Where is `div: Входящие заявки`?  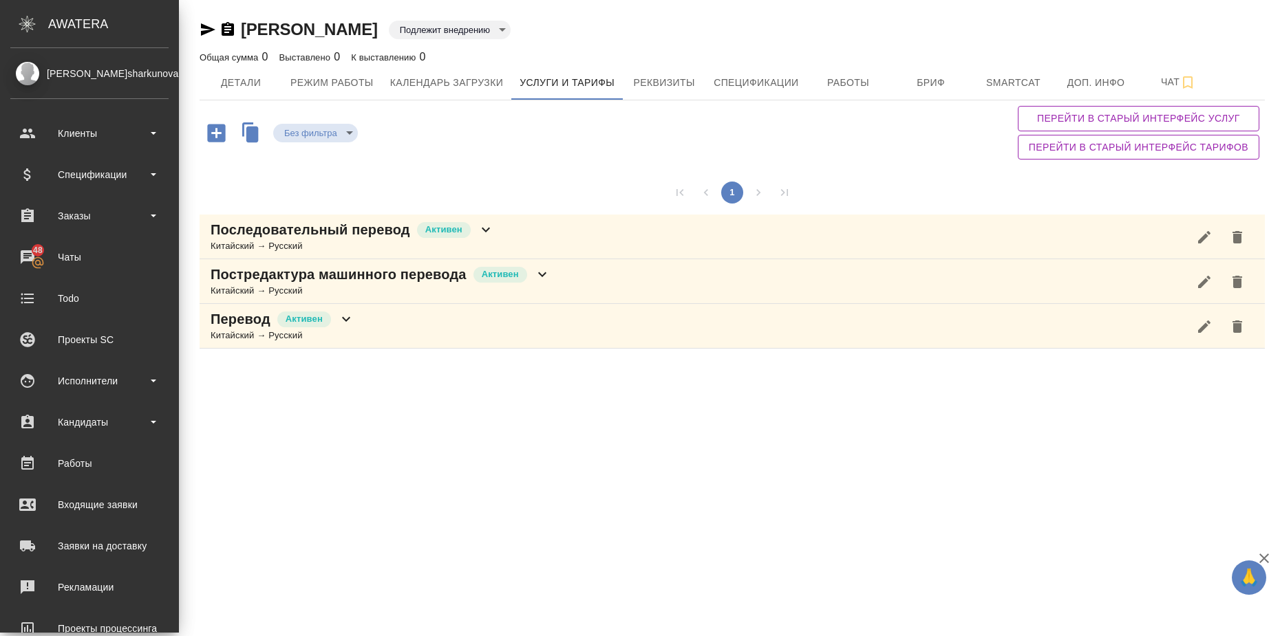 div: Входящие заявки is located at coordinates (89, 505).